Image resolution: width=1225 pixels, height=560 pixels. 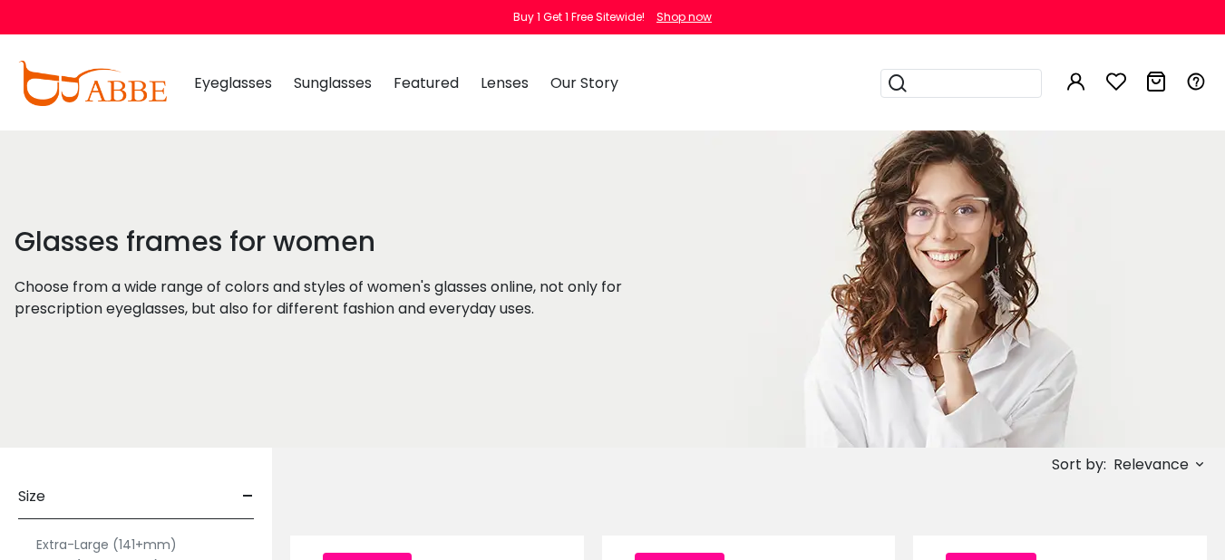 What do you see at coordinates (578, 17) in the screenshot?
I see `div: Buy 1 Get 1 Free Sitewide!` at bounding box center [578, 17].